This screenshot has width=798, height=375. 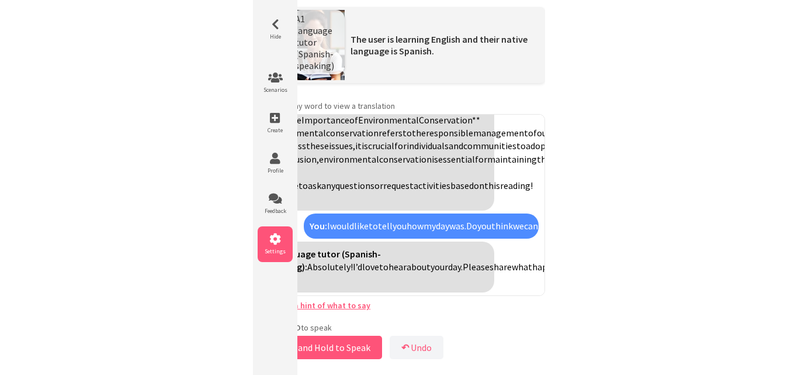 I want to click on strong: A1 language tutor (Spanish-speaking):, so click(x=323, y=260).